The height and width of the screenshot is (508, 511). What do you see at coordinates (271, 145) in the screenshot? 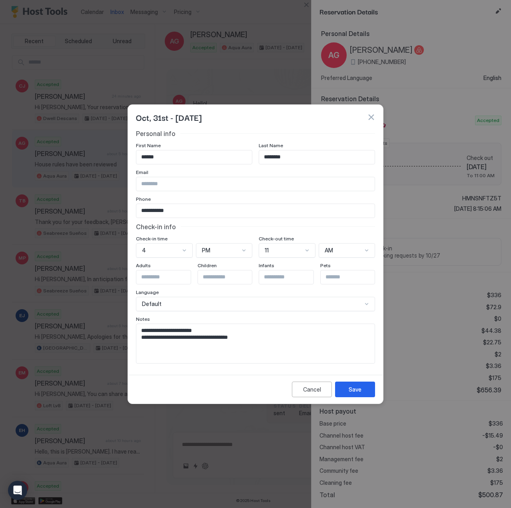
I see `span: Last Name` at bounding box center [271, 145].